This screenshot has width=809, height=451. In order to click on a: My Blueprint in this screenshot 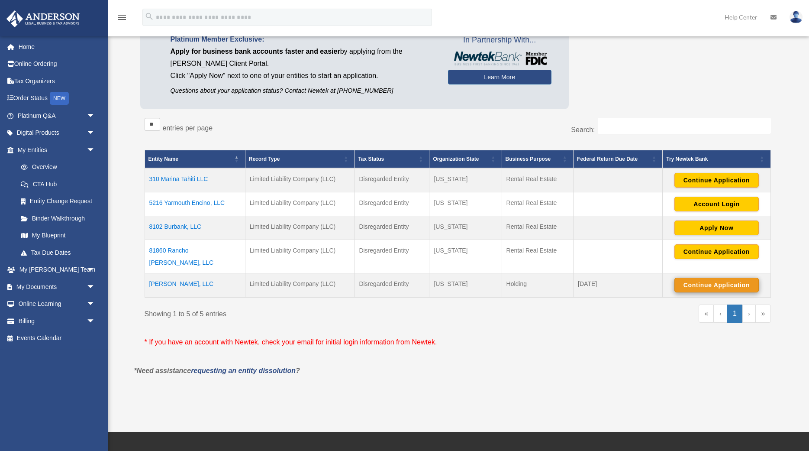, I will do `click(58, 236)`.